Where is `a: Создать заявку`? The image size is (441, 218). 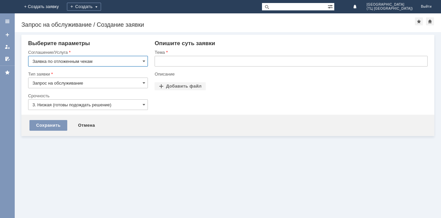
a: Создать заявку is located at coordinates (7, 35).